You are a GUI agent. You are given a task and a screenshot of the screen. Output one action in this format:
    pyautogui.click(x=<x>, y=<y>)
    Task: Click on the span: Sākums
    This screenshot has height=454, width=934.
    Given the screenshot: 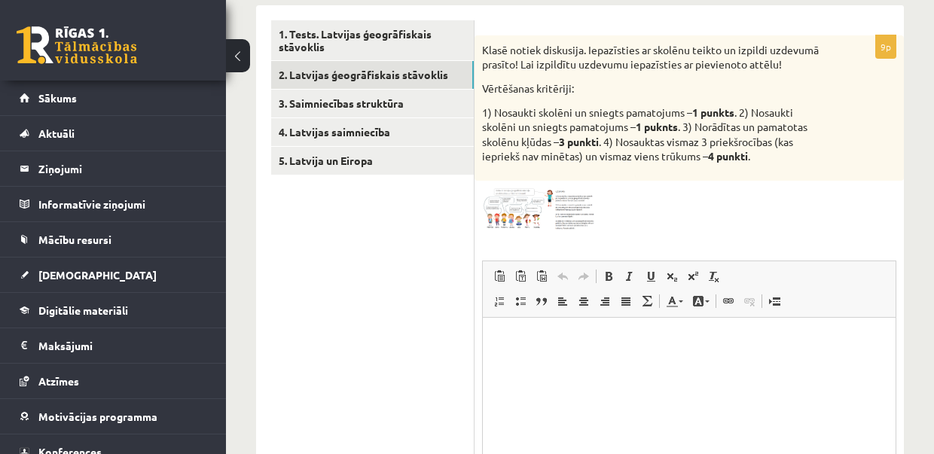 What is the action you would take?
    pyautogui.click(x=57, y=98)
    